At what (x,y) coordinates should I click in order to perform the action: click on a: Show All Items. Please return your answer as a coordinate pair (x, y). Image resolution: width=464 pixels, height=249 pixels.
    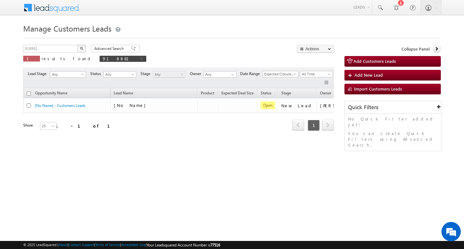
    Looking at the image, I should click on (232, 75).